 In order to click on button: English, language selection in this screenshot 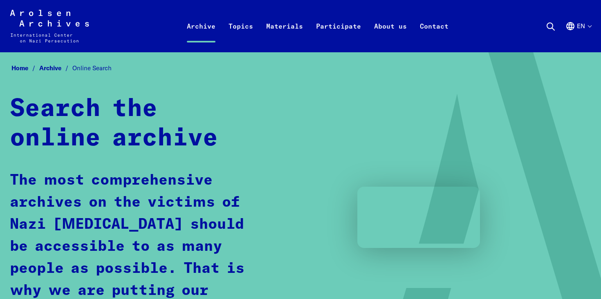, I will do `click(578, 36)`.